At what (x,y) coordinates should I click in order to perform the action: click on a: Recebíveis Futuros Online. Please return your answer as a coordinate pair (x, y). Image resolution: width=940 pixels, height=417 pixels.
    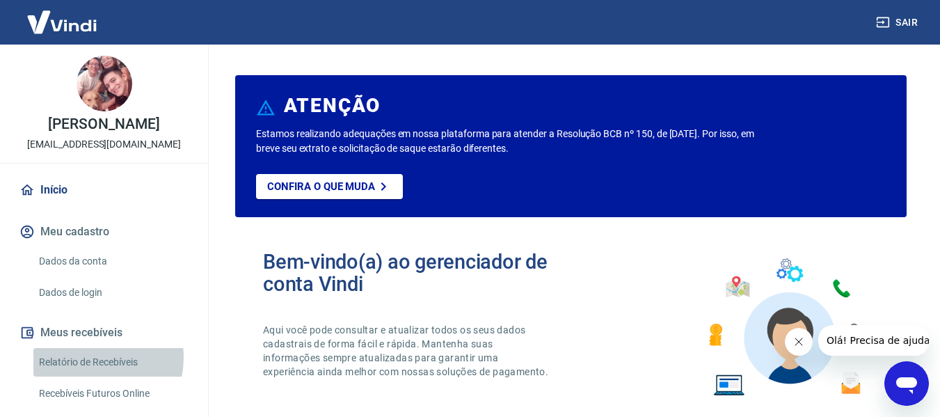
    Looking at the image, I should click on (112, 393).